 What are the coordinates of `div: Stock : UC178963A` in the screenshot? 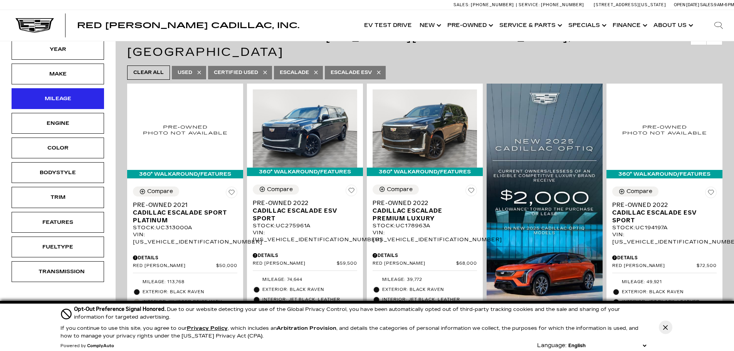 It's located at (425, 226).